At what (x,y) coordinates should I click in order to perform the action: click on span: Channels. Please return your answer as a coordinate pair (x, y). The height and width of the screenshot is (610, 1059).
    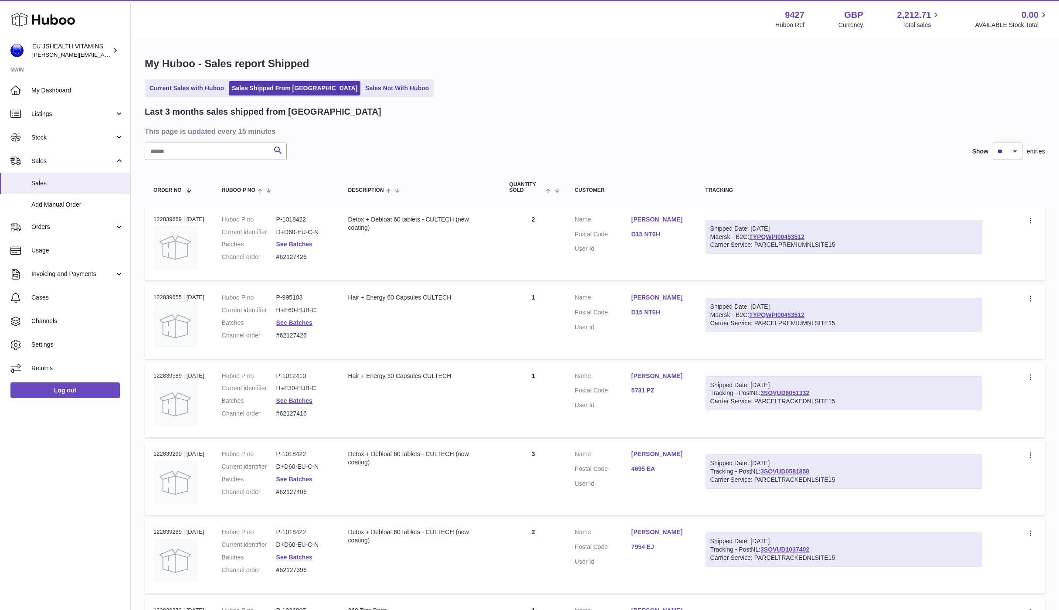
    Looking at the image, I should click on (78, 321).